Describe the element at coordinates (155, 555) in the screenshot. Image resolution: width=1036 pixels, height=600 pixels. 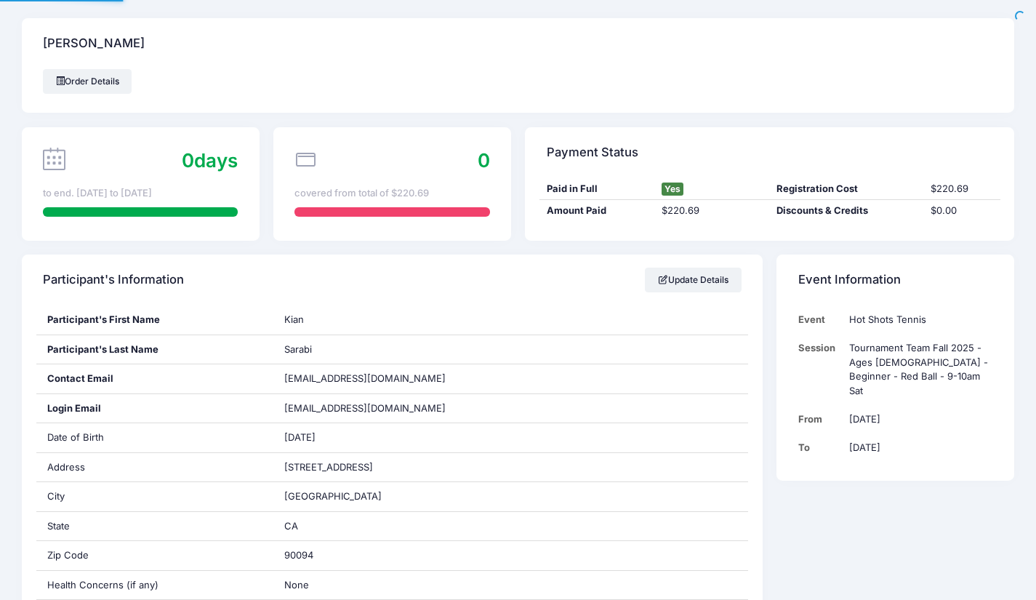
I see `div: Zip Code` at that location.